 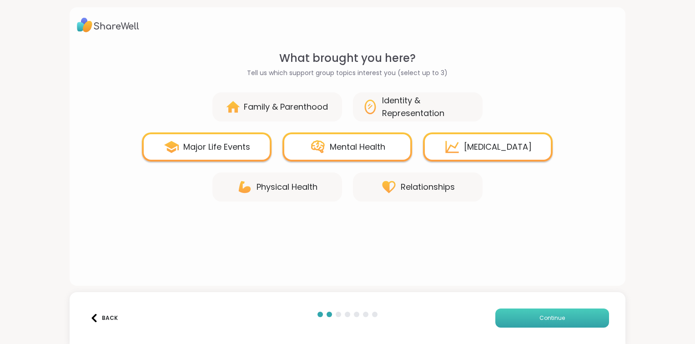 What do you see at coordinates (287, 187) in the screenshot?
I see `div: Physical Health` at bounding box center [287, 187].